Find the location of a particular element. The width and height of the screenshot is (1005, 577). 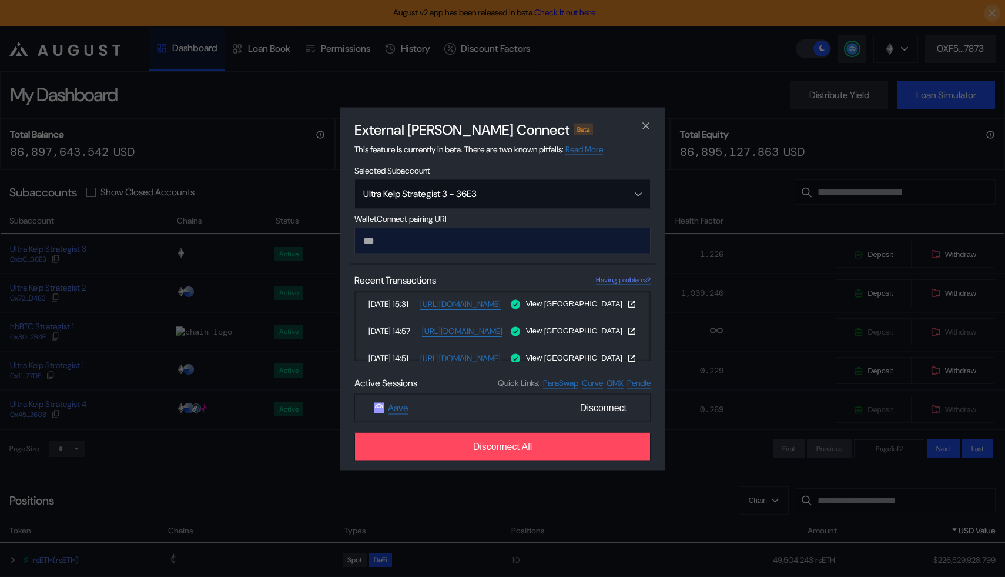

span: Active Sessions is located at coordinates (386, 382).